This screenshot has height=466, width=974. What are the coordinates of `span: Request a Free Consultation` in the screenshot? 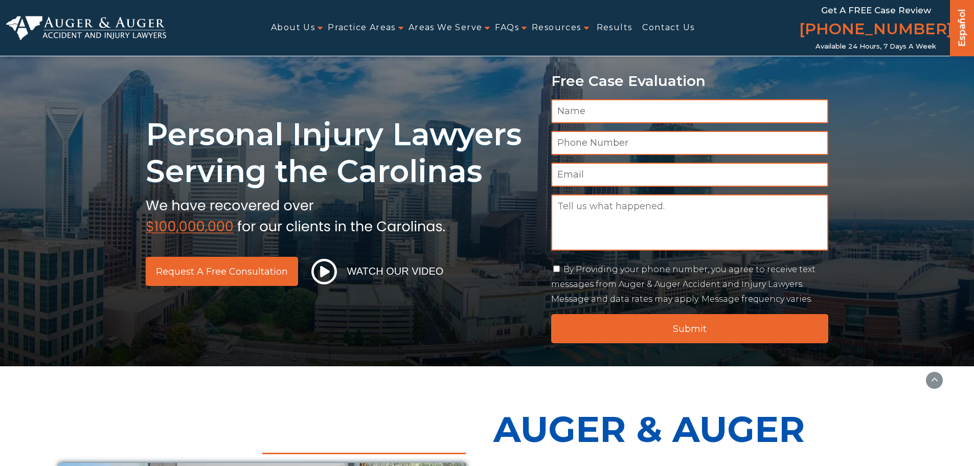 It's located at (222, 271).